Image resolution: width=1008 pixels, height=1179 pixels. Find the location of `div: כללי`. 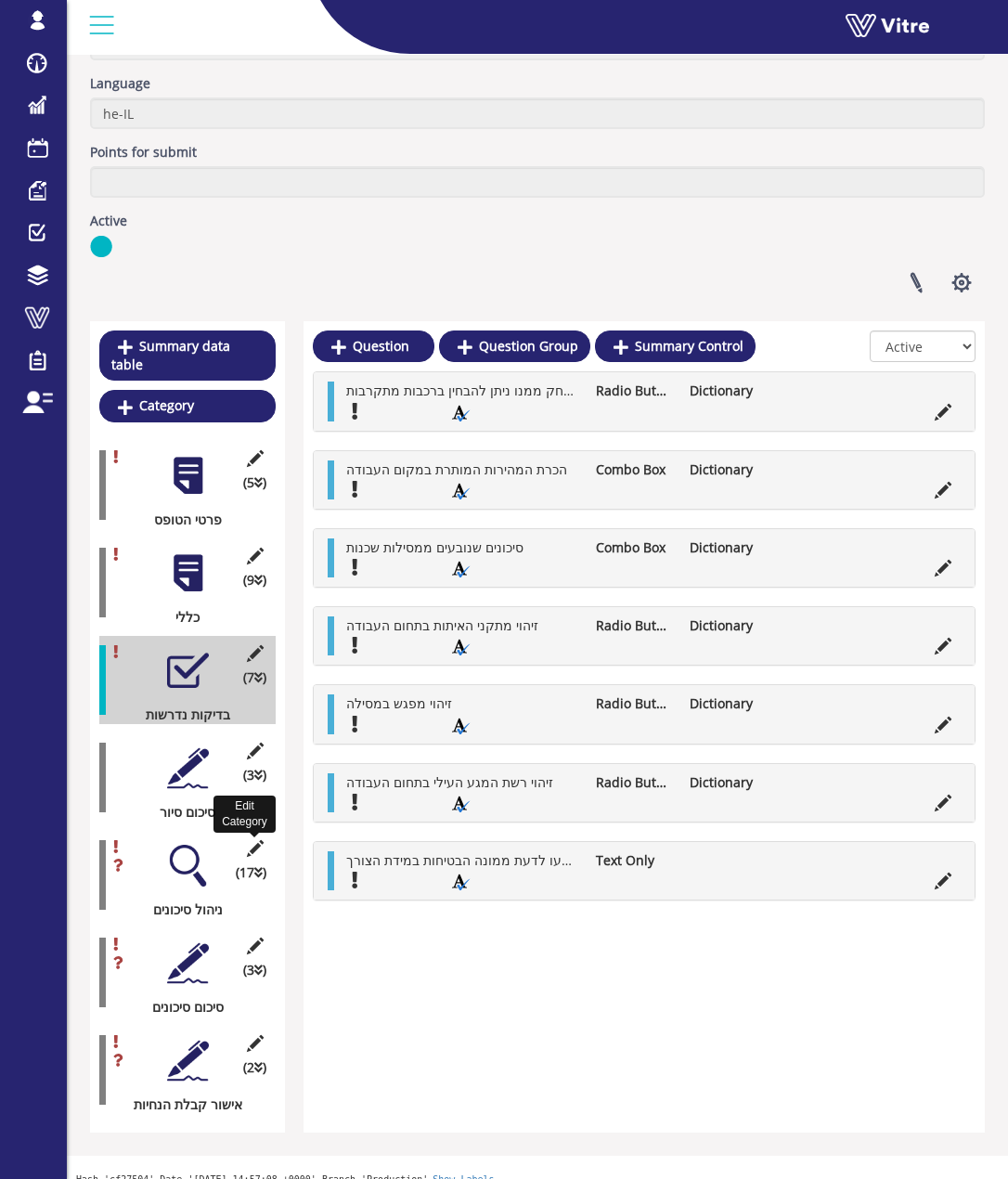

div: כללי is located at coordinates (180, 617).